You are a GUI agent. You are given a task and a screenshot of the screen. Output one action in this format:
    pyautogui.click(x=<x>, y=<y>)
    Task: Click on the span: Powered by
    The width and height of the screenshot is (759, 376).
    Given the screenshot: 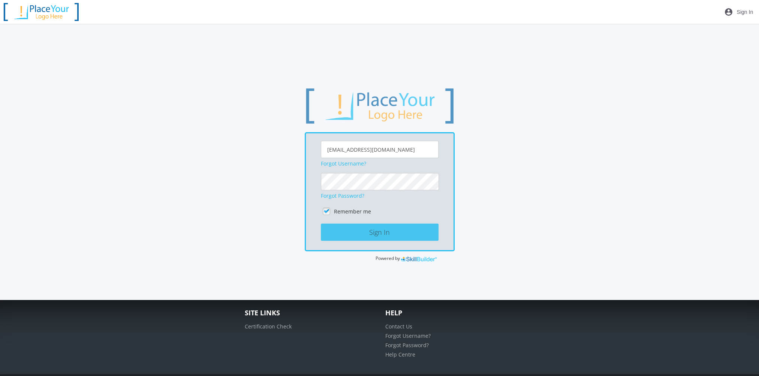 What is the action you would take?
    pyautogui.click(x=387, y=259)
    